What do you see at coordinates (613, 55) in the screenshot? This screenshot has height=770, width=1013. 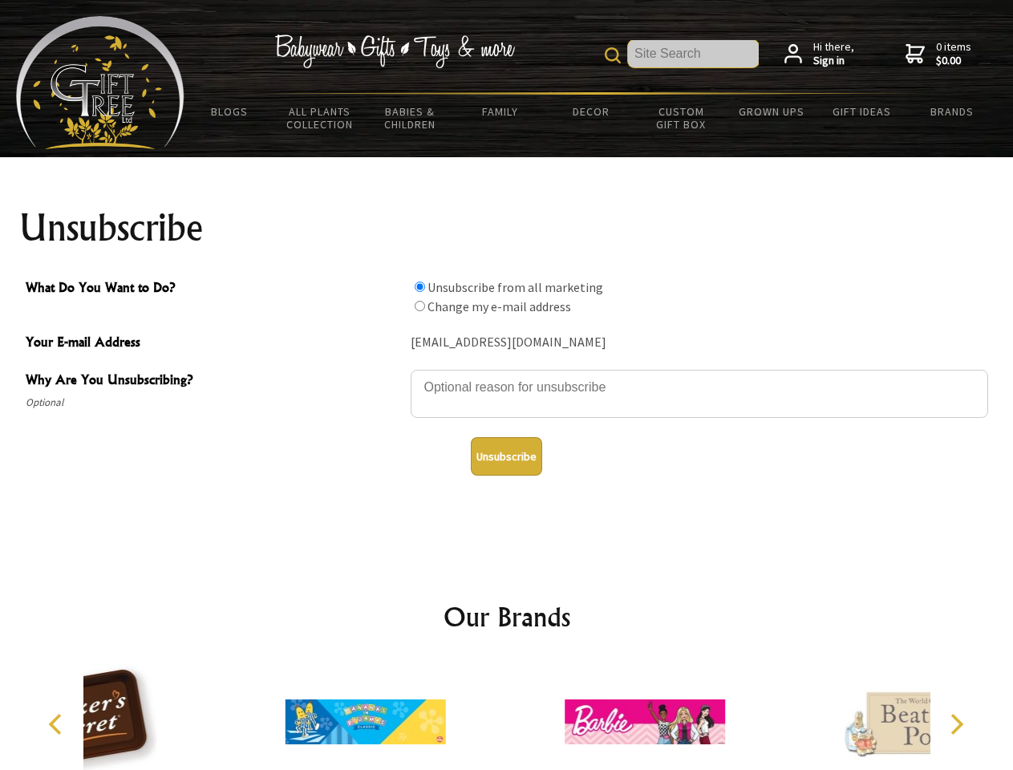 I see `img: product search` at bounding box center [613, 55].